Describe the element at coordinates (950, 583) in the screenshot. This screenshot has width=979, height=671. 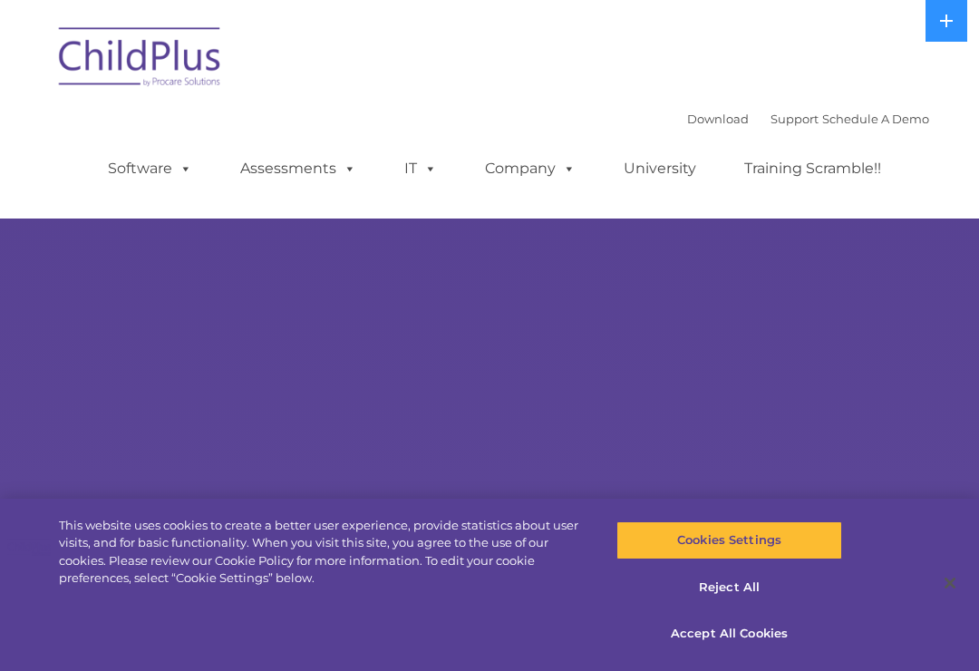
I see `button: Close` at that location.